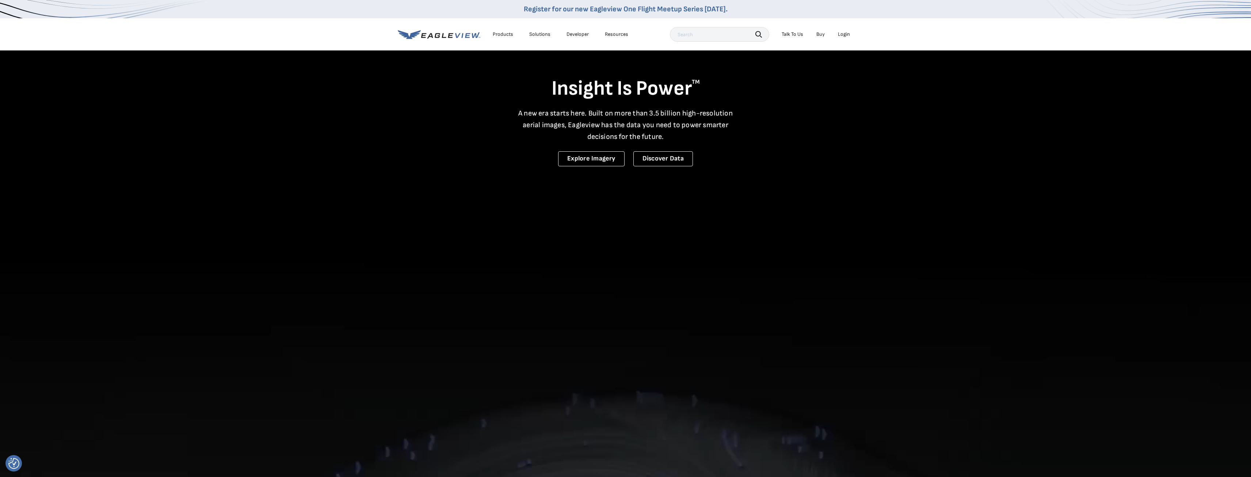 The height and width of the screenshot is (477, 1251). Describe the element at coordinates (503, 34) in the screenshot. I see `div: Products` at that location.